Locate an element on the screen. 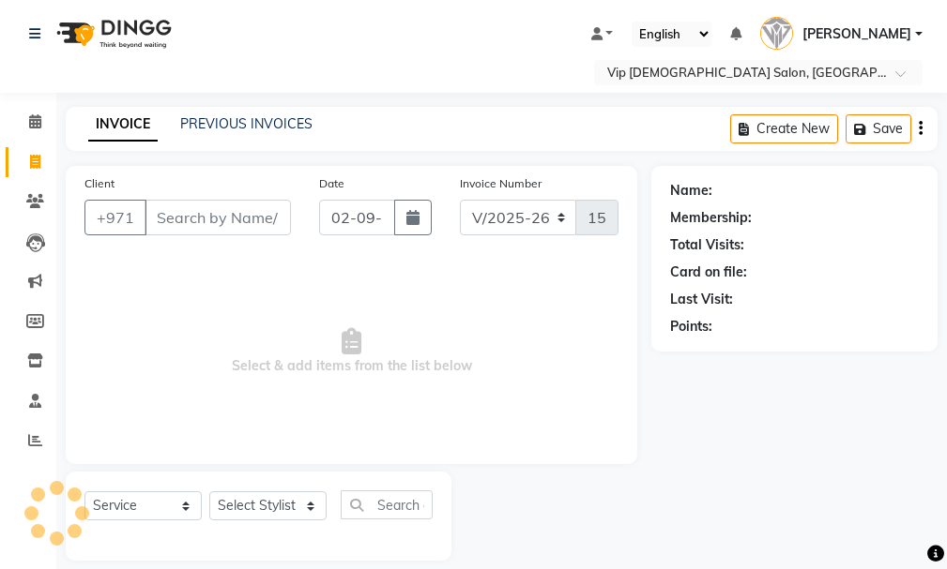  a: INVOICE is located at coordinates (123, 125).